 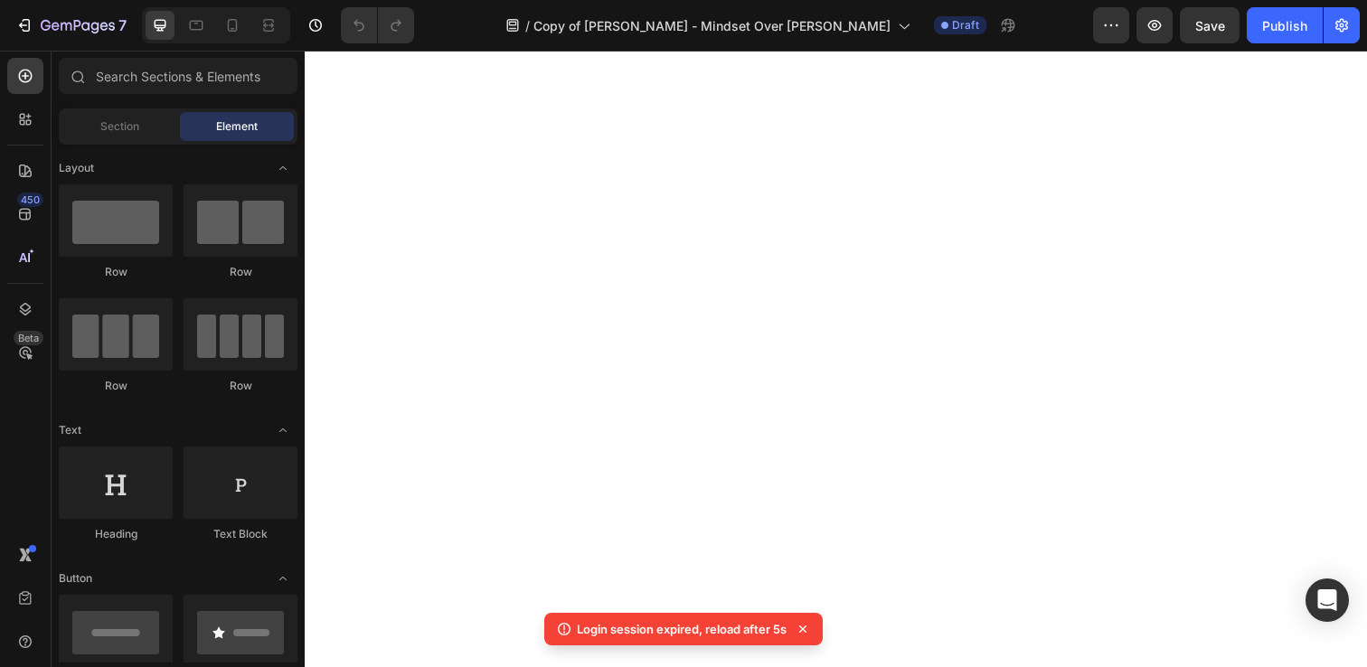 What do you see at coordinates (966, 25) in the screenshot?
I see `span: Draft` at bounding box center [966, 25].